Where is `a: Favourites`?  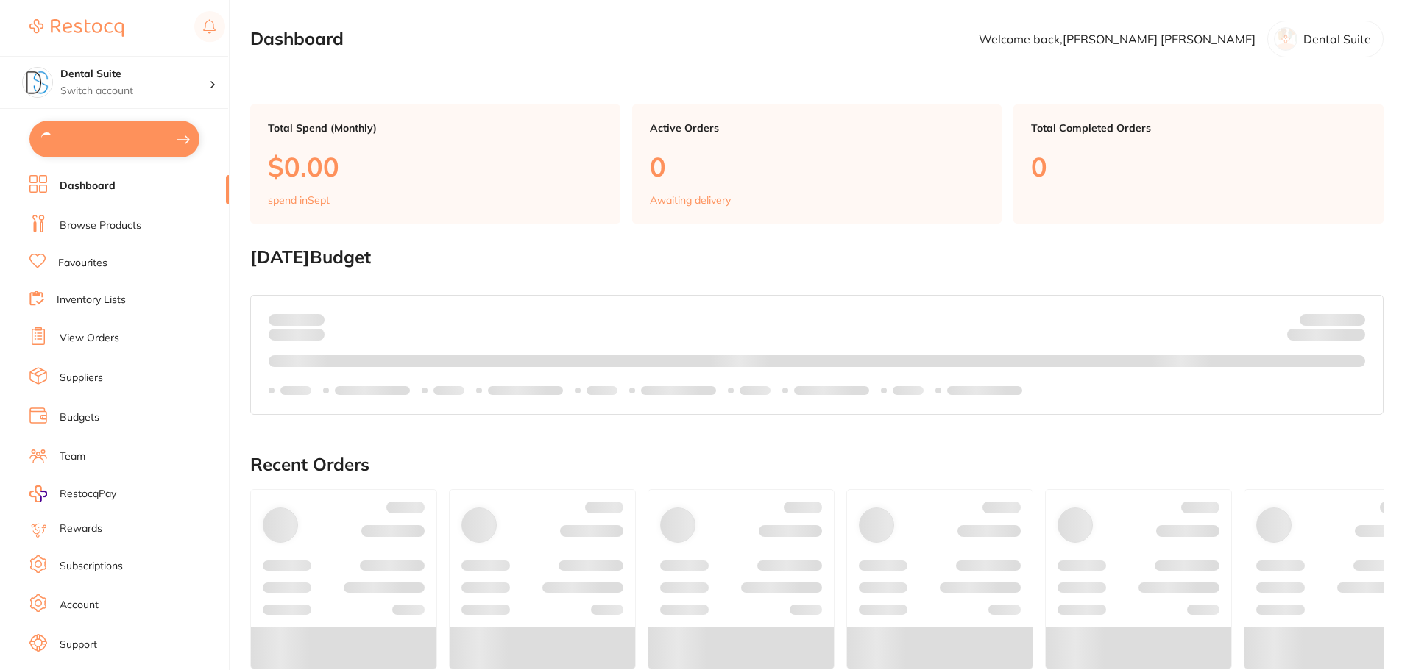
a: Favourites is located at coordinates (82, 263).